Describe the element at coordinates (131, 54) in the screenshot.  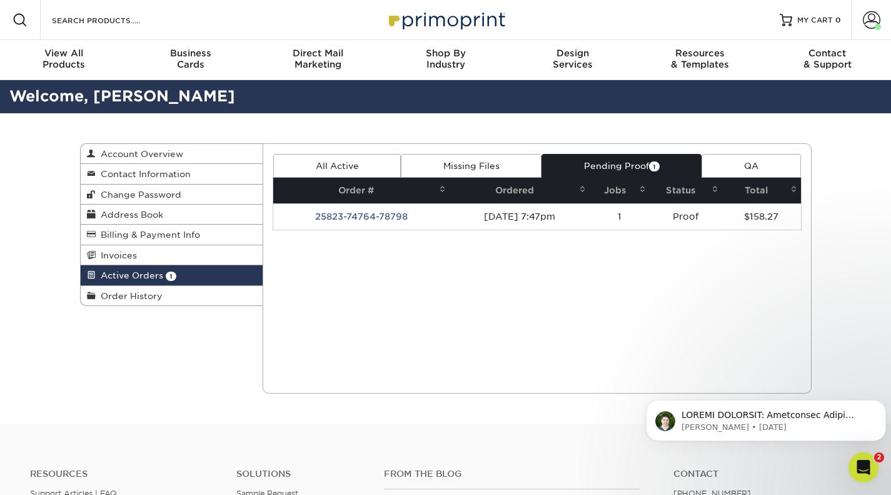
I see `p: Message from Matthew, sent 1d ago` at that location.